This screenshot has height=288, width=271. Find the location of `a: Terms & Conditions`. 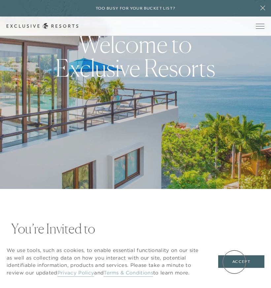

a: Terms & Conditions is located at coordinates (129, 273).